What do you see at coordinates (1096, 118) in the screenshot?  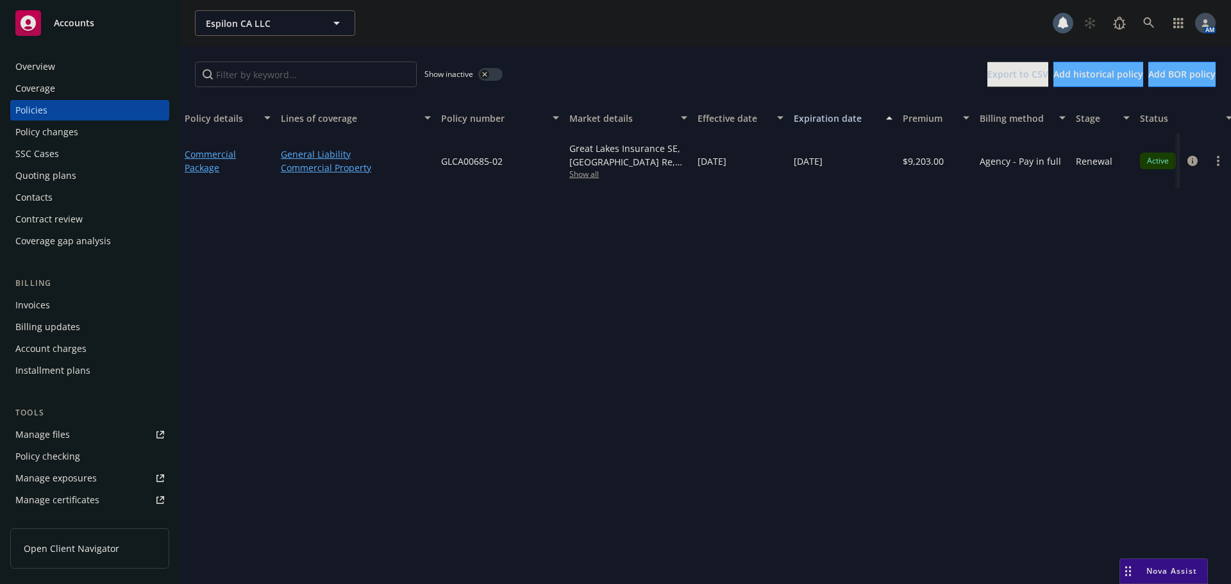 I see `div: Stage` at bounding box center [1096, 118].